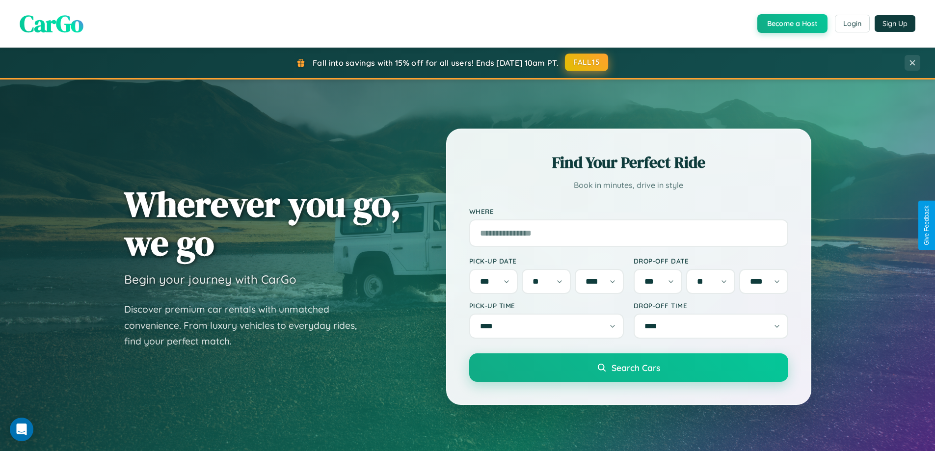  What do you see at coordinates (636, 368) in the screenshot?
I see `span: Search Cars` at bounding box center [636, 368].